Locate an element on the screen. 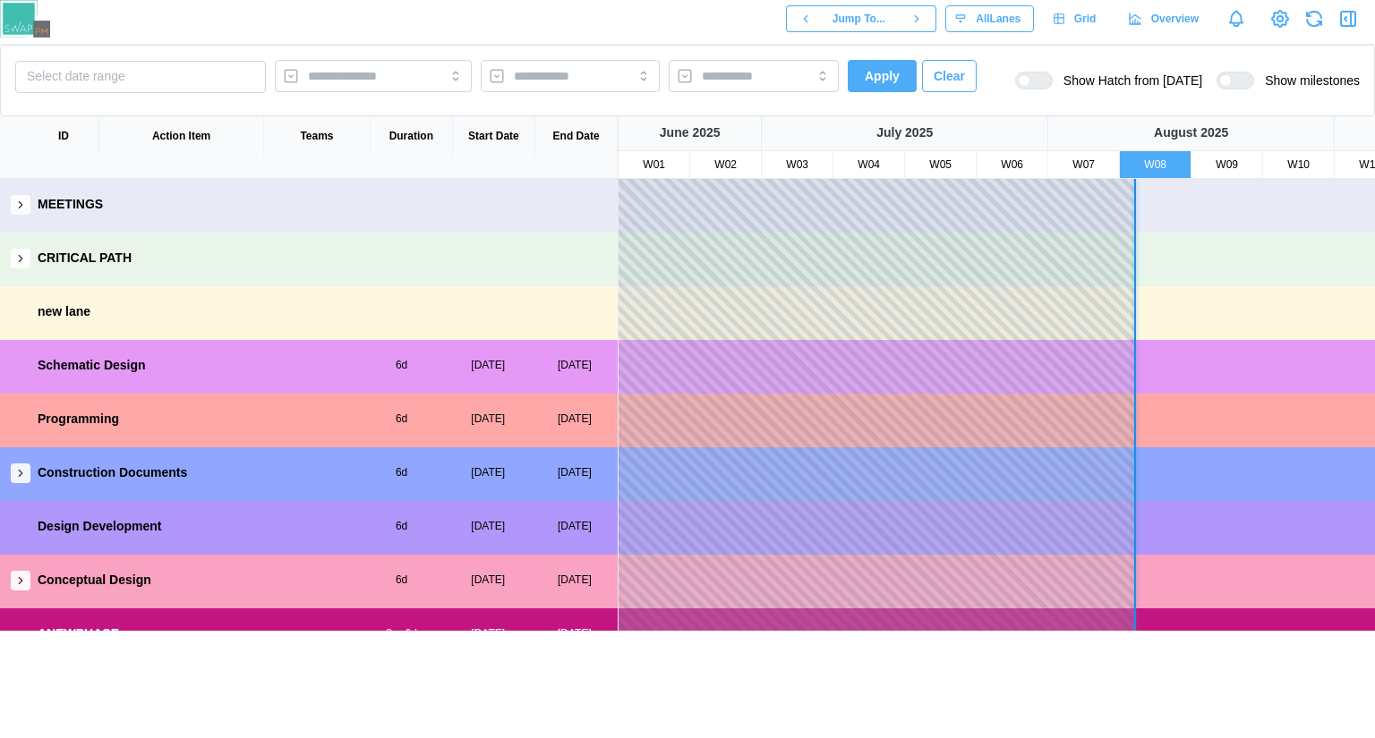  div: CRITICAL PATH is located at coordinates (84, 259).